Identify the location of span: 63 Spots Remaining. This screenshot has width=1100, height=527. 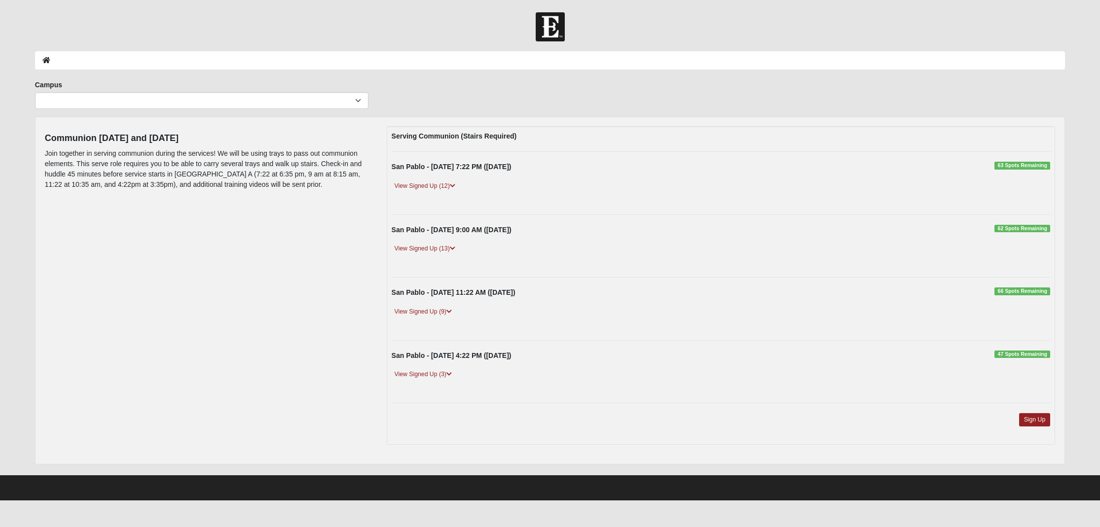
(1022, 166).